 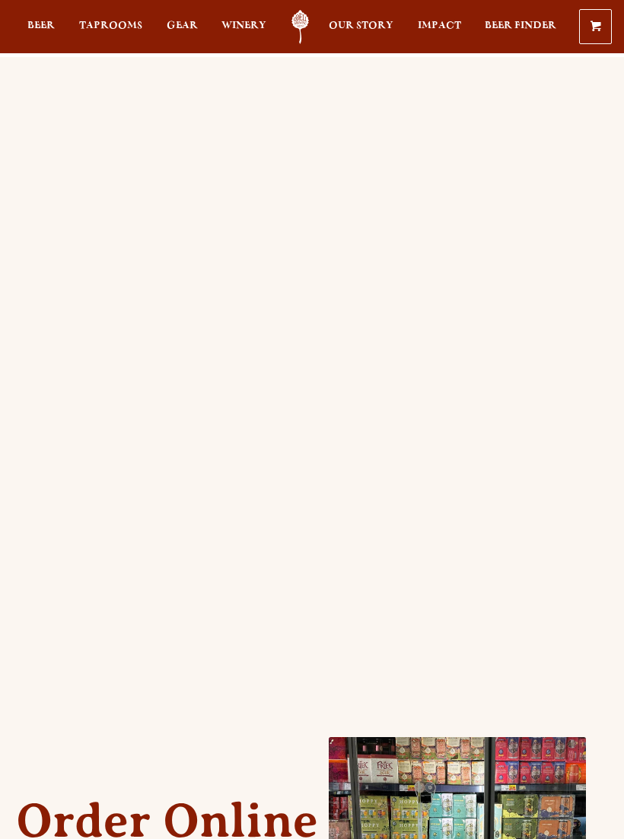 What do you see at coordinates (520, 27) in the screenshot?
I see `a: Beer Finder` at bounding box center [520, 27].